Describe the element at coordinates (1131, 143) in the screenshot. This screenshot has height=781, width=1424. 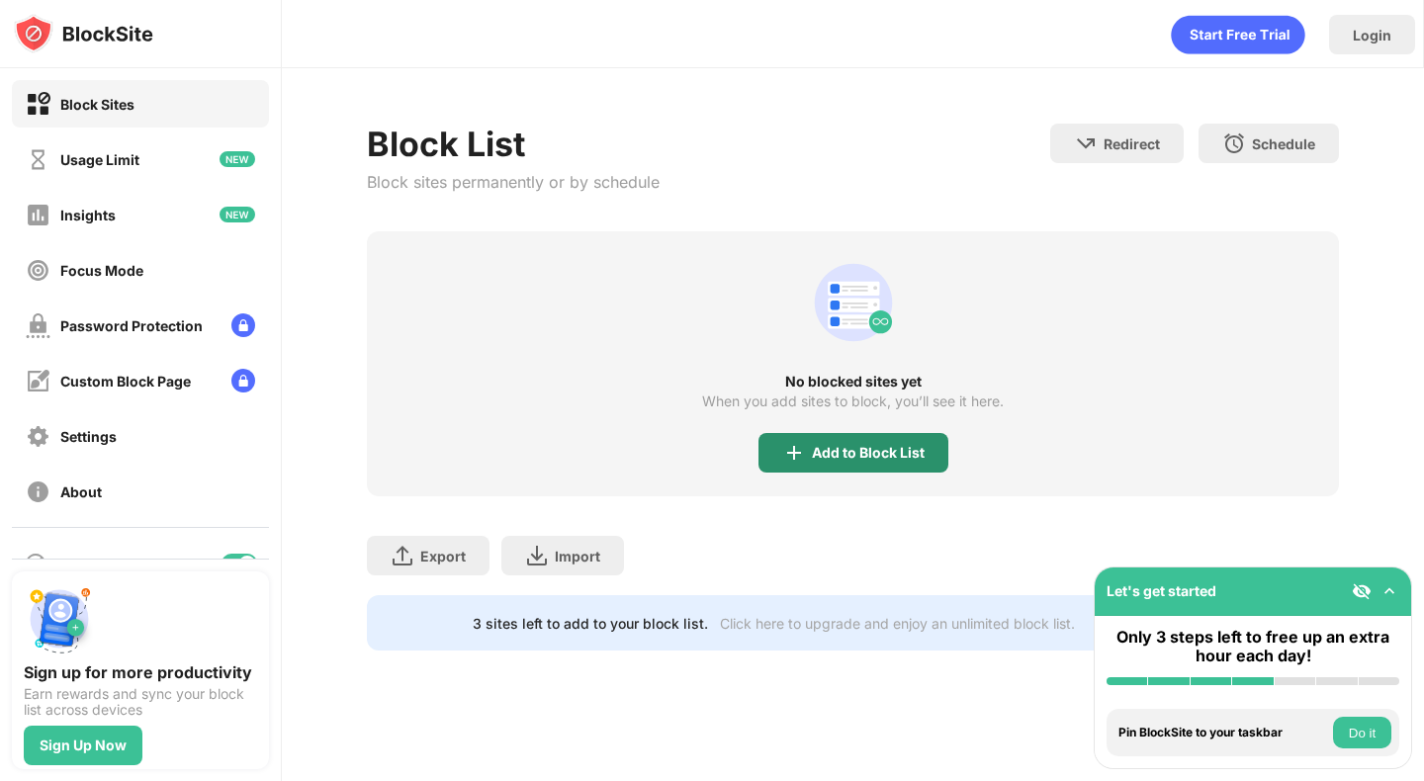
I see `div: Redirect` at that location.